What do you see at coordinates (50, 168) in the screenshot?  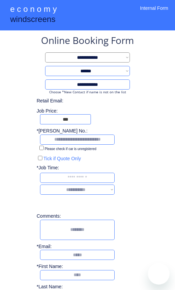 I see `div: *Job Time:` at bounding box center [50, 168].